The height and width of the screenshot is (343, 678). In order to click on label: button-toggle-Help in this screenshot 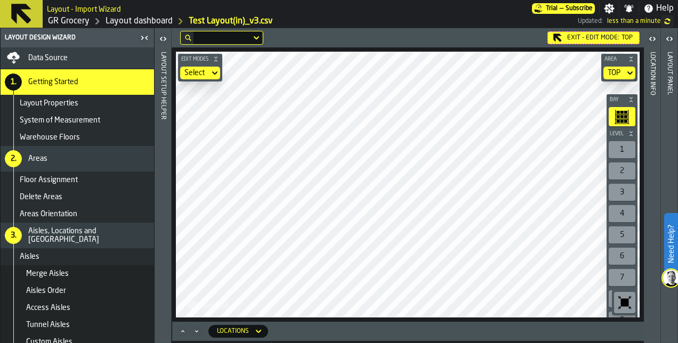, I will do `click(658, 9)`.